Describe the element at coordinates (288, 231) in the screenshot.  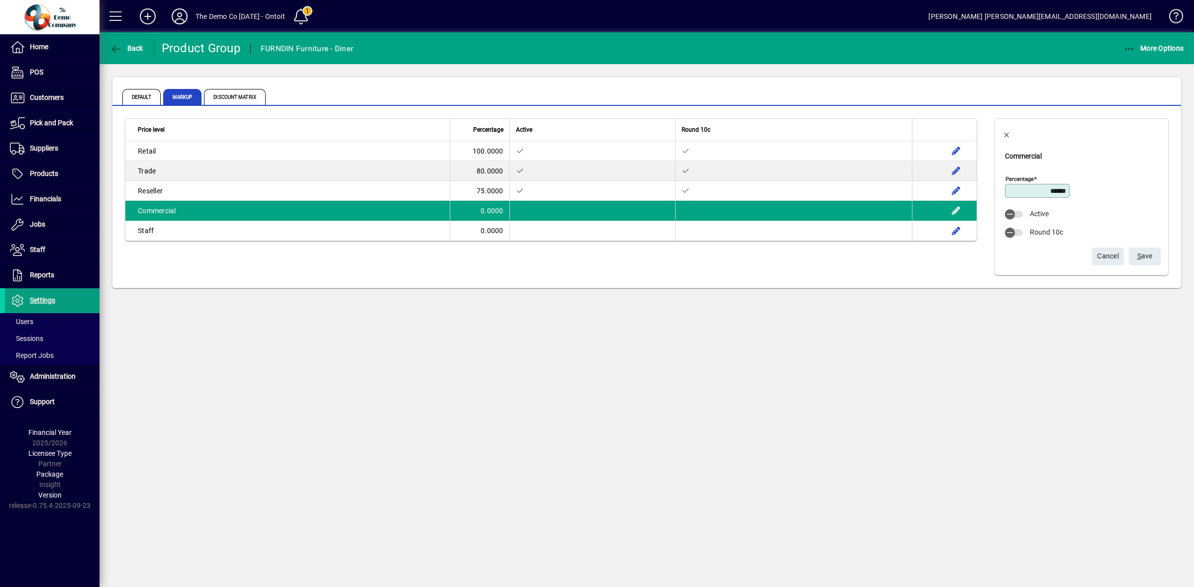
I see `td: Staff` at that location.